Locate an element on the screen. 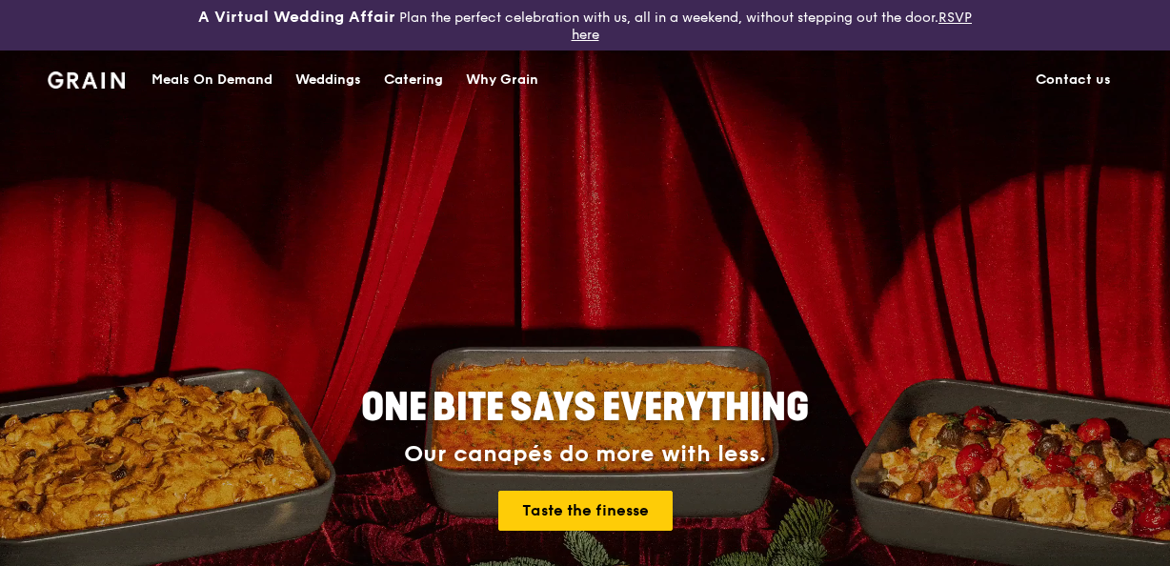 The height and width of the screenshot is (566, 1170). a: RSVP here is located at coordinates (772, 26).